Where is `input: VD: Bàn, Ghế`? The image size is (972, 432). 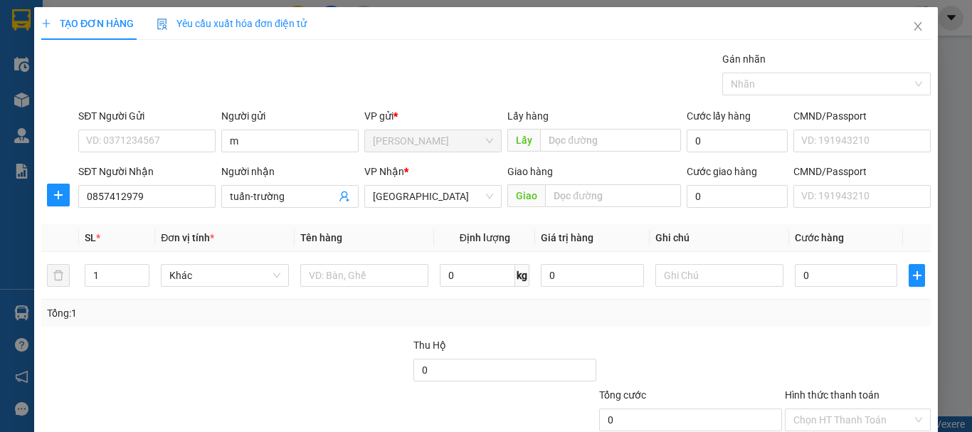
input: VD: Bàn, Ghế is located at coordinates (364, 275).